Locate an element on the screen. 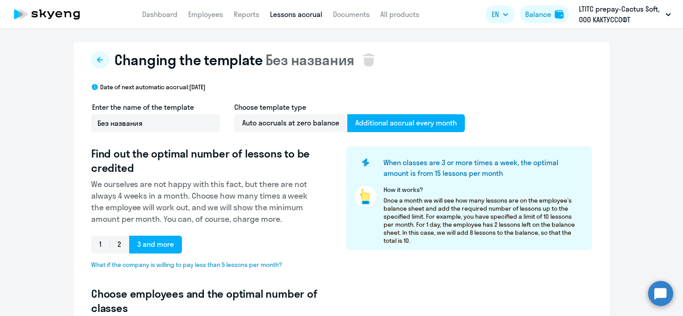  p: LTITC prepay-Cactus Soft, ООО КАКТУССОФТ is located at coordinates (620, 14).